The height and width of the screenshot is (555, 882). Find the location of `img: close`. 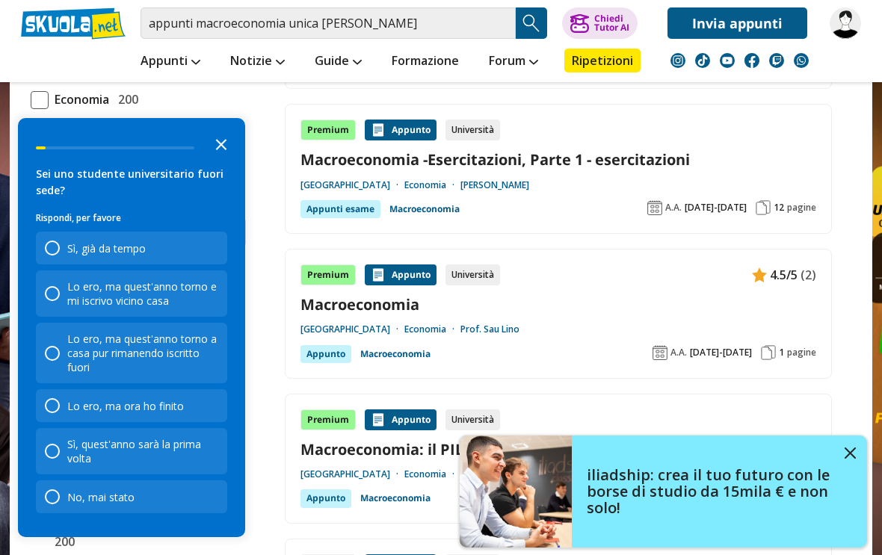

img: close is located at coordinates (850, 453).